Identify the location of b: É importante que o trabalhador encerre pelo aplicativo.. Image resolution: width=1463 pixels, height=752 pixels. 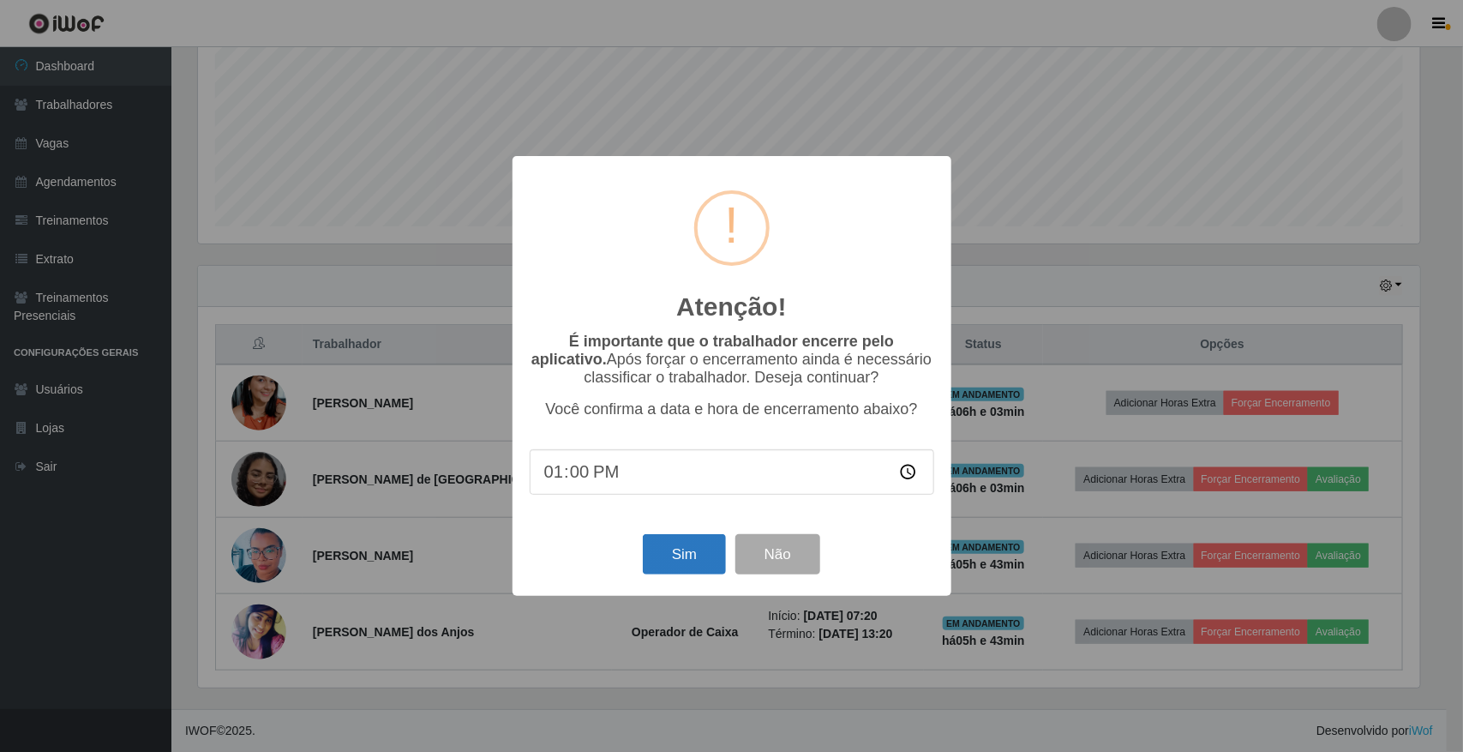
(712, 350).